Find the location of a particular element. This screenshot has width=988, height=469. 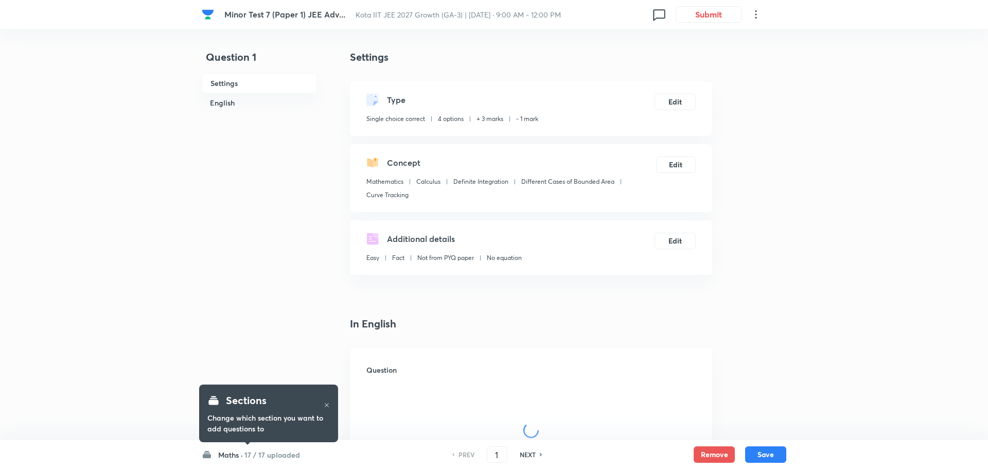

p: Different Cases of Bounded Area is located at coordinates (568, 182).